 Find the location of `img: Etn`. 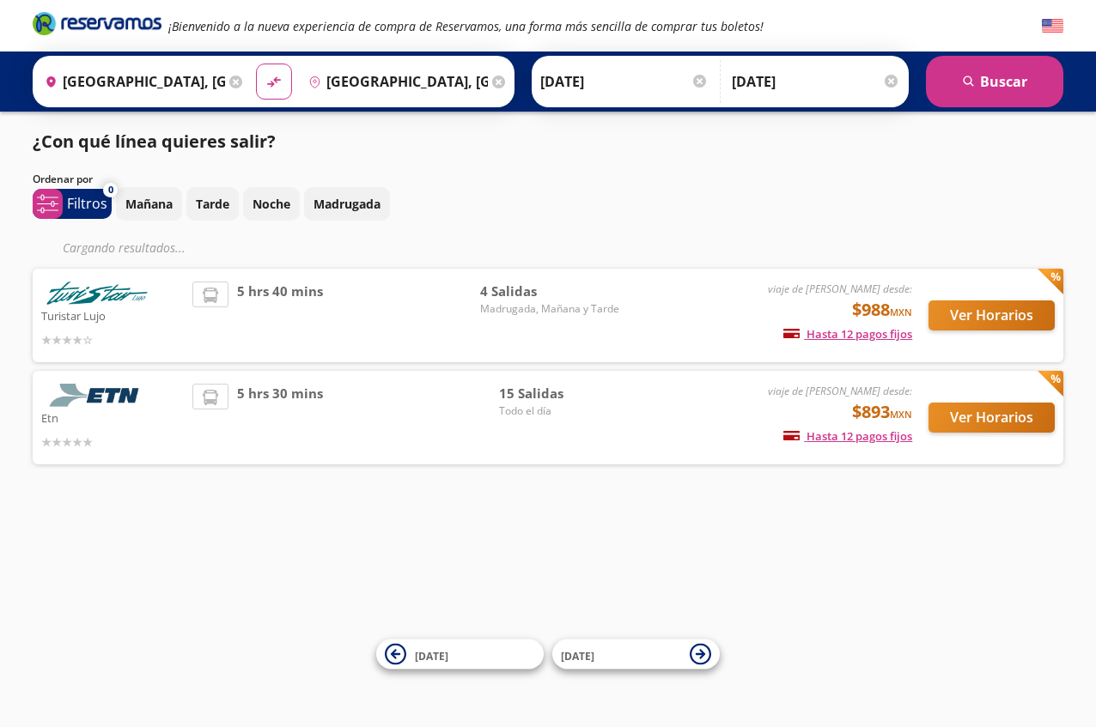

img: Etn is located at coordinates (97, 395).